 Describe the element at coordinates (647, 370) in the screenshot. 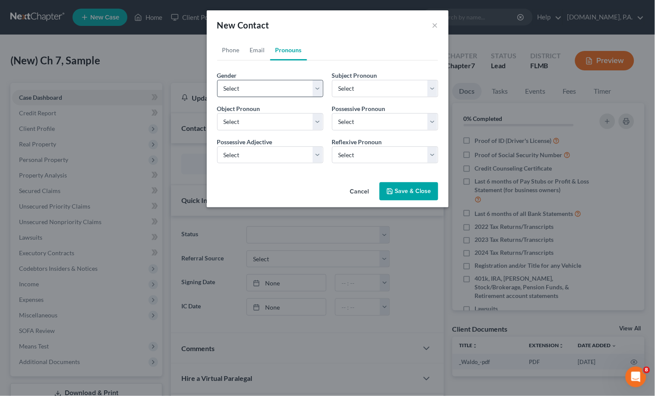

I see `span: 8` at that location.